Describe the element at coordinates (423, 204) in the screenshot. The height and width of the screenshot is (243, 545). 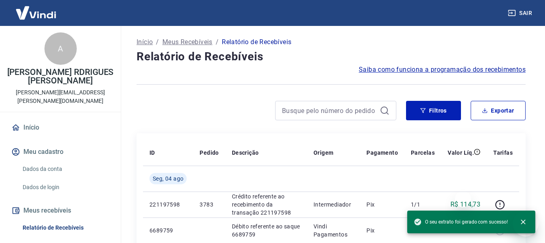
I see `p: 1/1` at that location.